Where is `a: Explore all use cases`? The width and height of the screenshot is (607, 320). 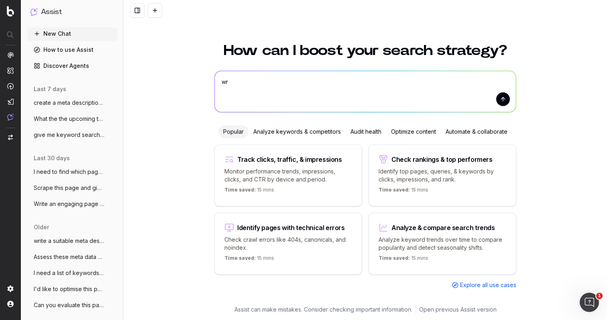 a: Explore all use cases is located at coordinates (485, 285).